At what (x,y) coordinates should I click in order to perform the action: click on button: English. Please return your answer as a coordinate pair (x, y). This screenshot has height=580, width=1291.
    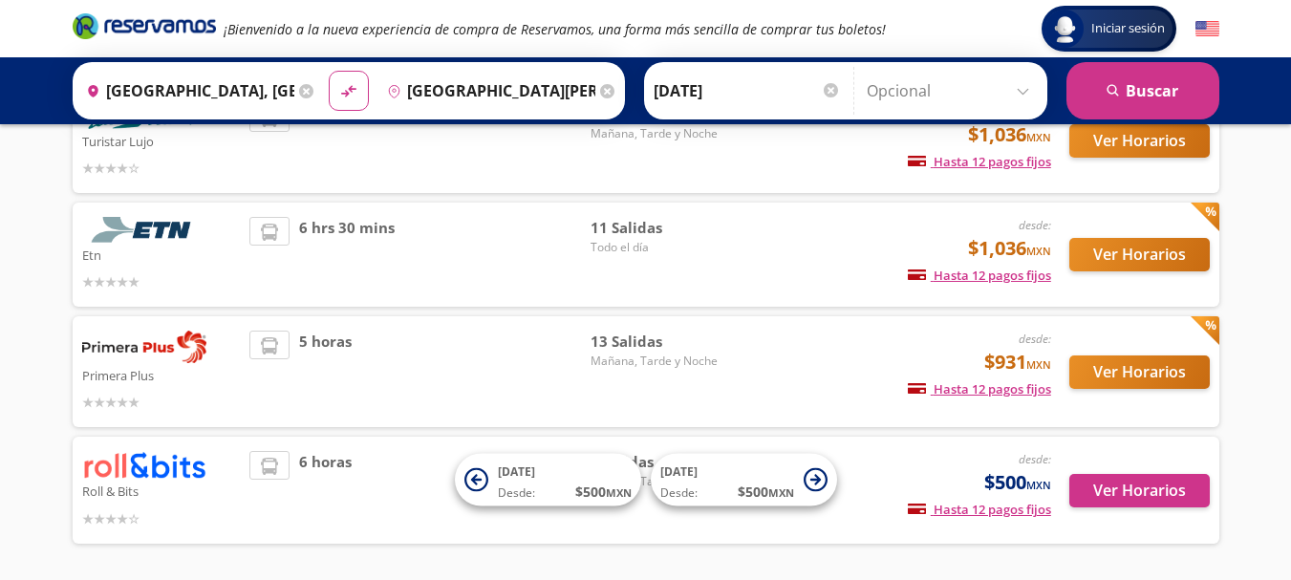
    Looking at the image, I should click on (1207, 29).